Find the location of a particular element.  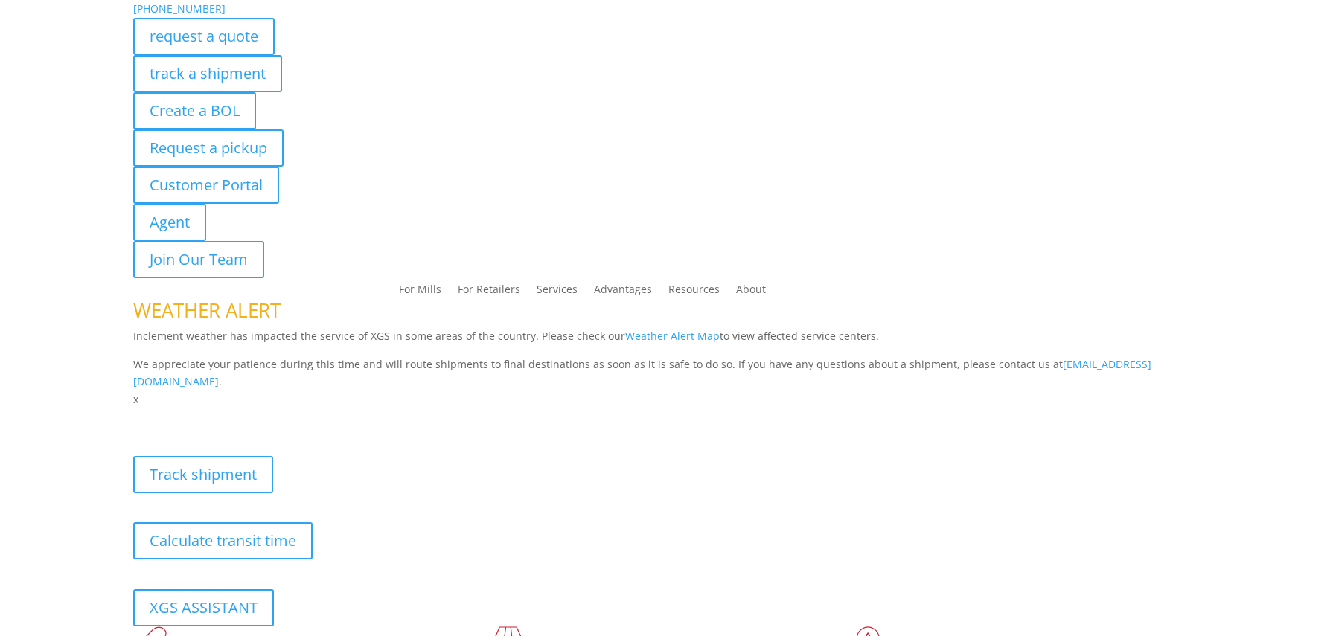

a: Track shipment is located at coordinates (203, 475).